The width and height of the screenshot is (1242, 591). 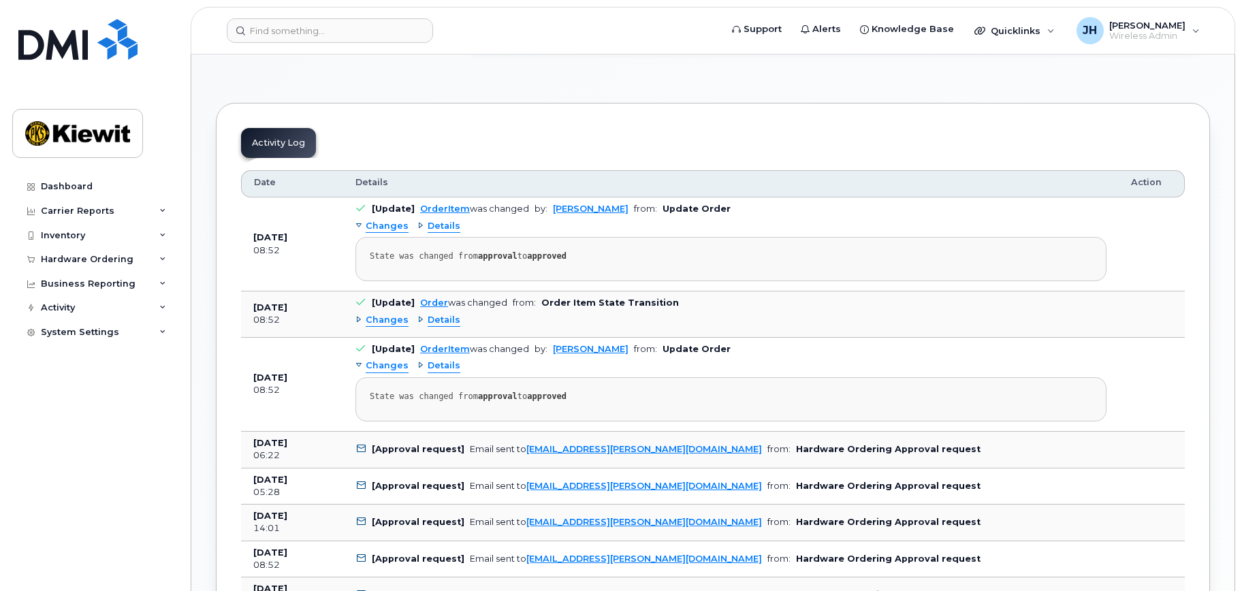 What do you see at coordinates (1138, 31) in the screenshot?
I see `div: Josh Herberger` at bounding box center [1138, 31].